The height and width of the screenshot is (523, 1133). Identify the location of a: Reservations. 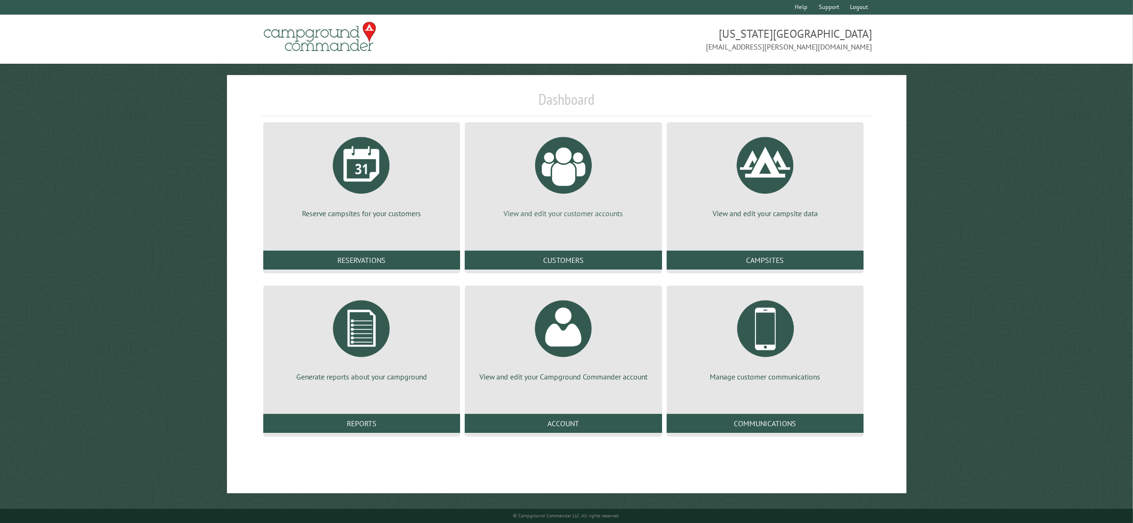
(362, 260).